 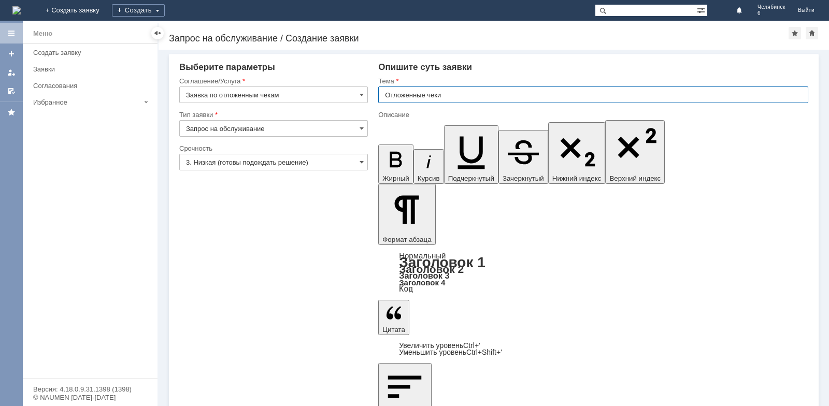 What do you see at coordinates (772, 7) in the screenshot?
I see `span: Челябинск` at bounding box center [772, 7].